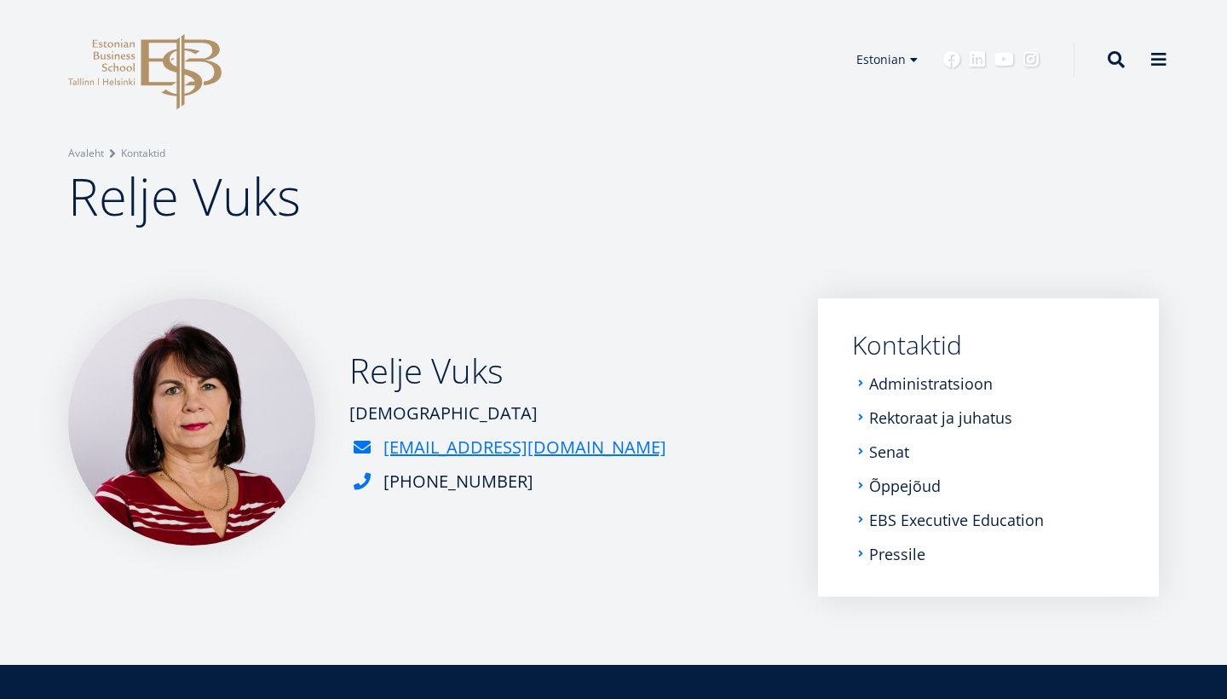 Image resolution: width=1227 pixels, height=699 pixels. What do you see at coordinates (956, 520) in the screenshot?
I see `a: EBS Executive Education` at bounding box center [956, 520].